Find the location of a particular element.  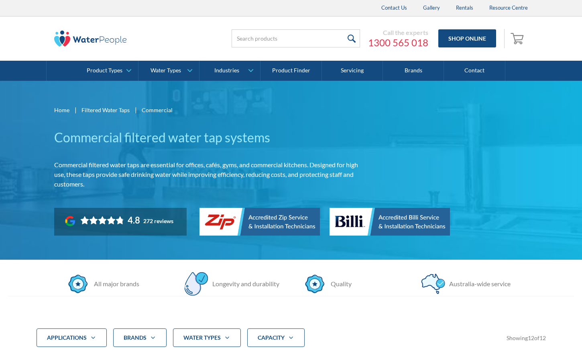

a: Filtered Water Taps is located at coordinates (106, 110).